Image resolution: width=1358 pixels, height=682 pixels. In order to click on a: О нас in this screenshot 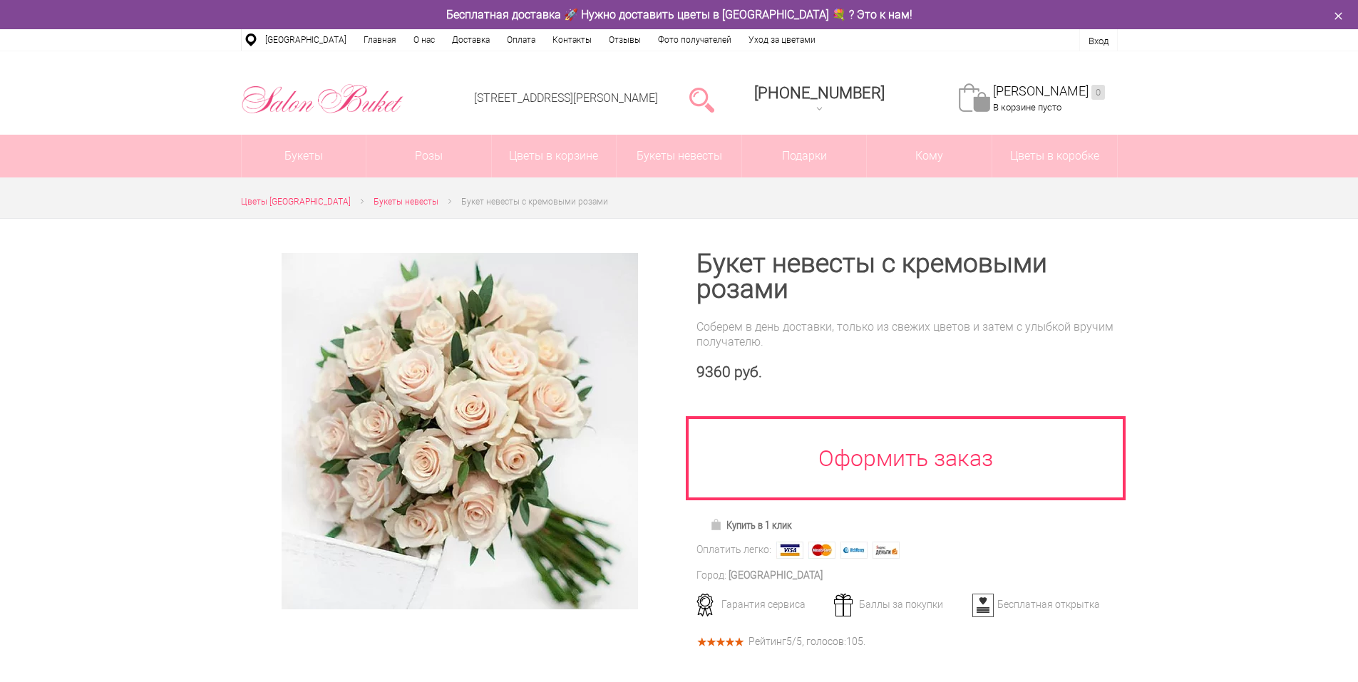, I will do `click(424, 40)`.